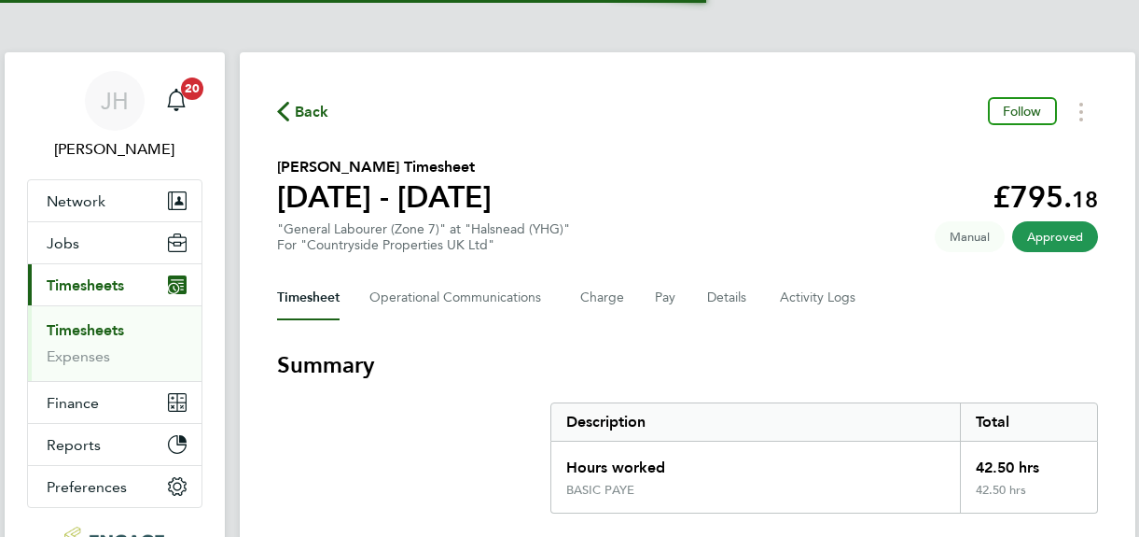  Describe the element at coordinates (1028, 422) in the screenshot. I see `div: Total` at that location.